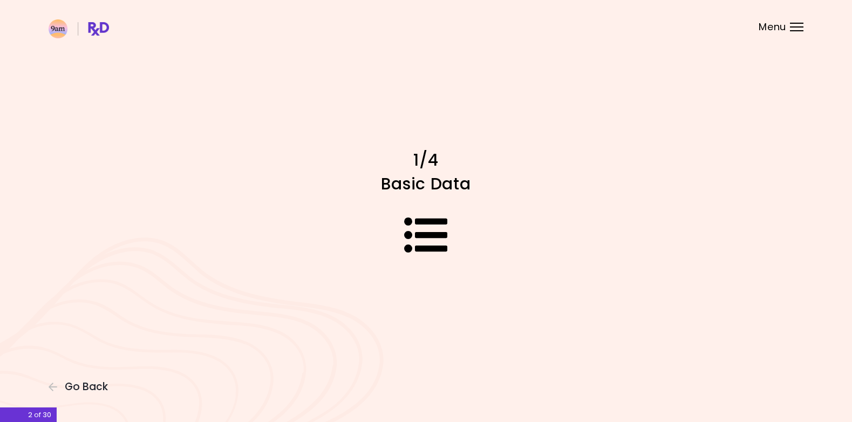  I want to click on img: RxDiet, so click(79, 29).